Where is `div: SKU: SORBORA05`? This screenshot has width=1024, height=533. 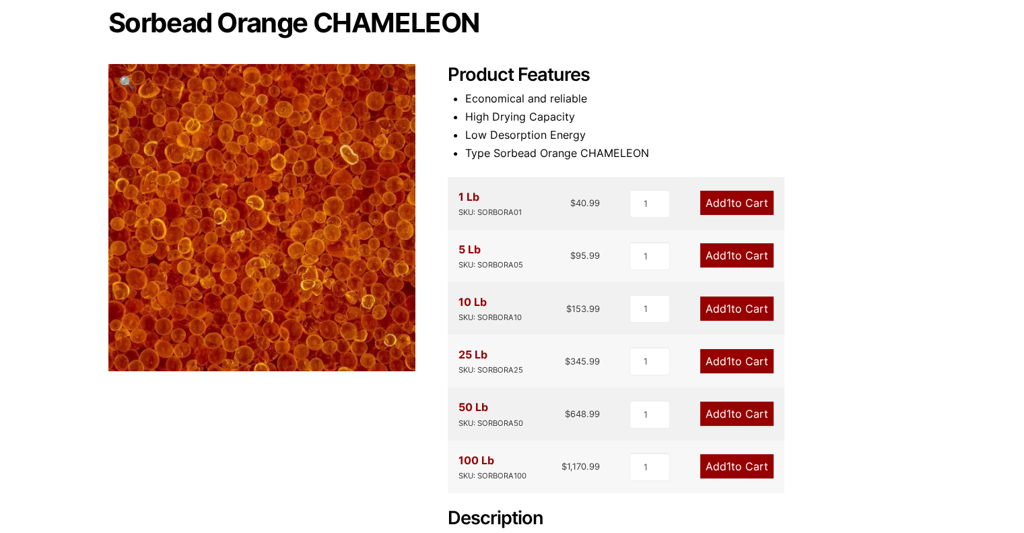
div: SKU: SORBORA05 is located at coordinates (491, 265).